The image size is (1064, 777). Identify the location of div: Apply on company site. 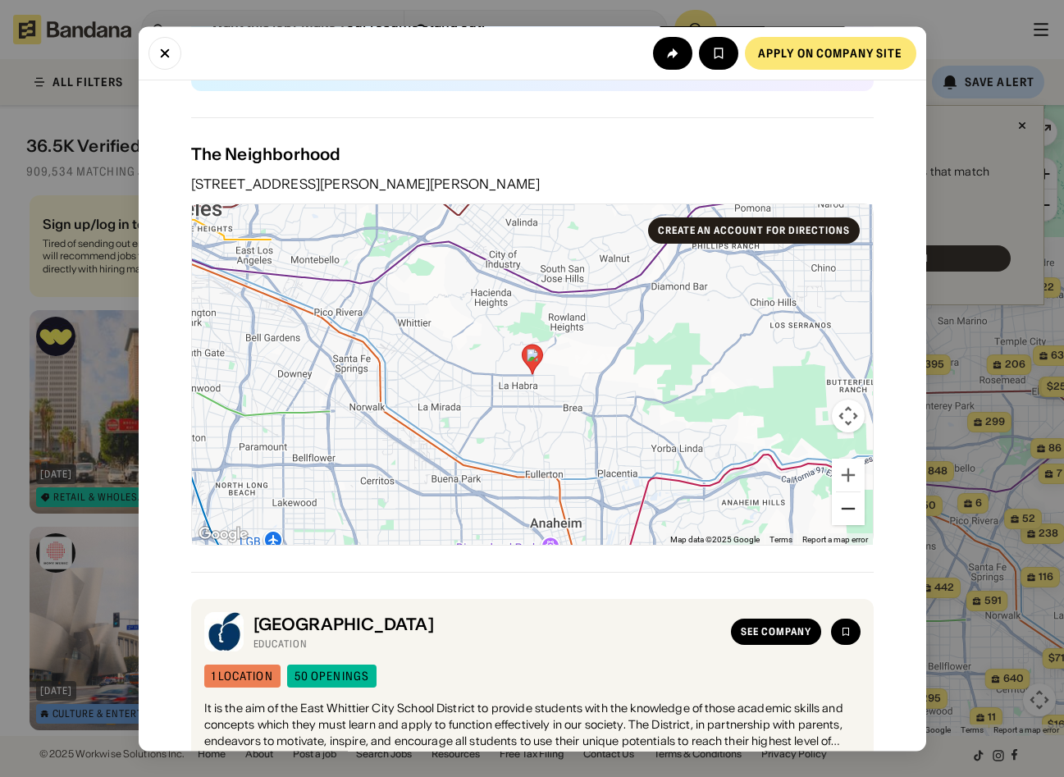
(830, 53).